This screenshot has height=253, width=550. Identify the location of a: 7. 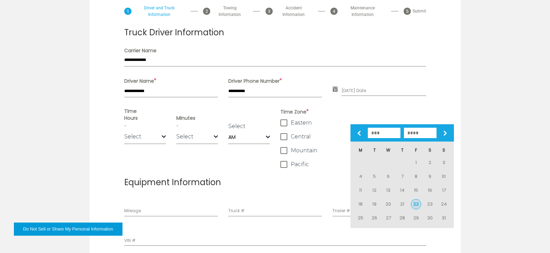
(402, 177).